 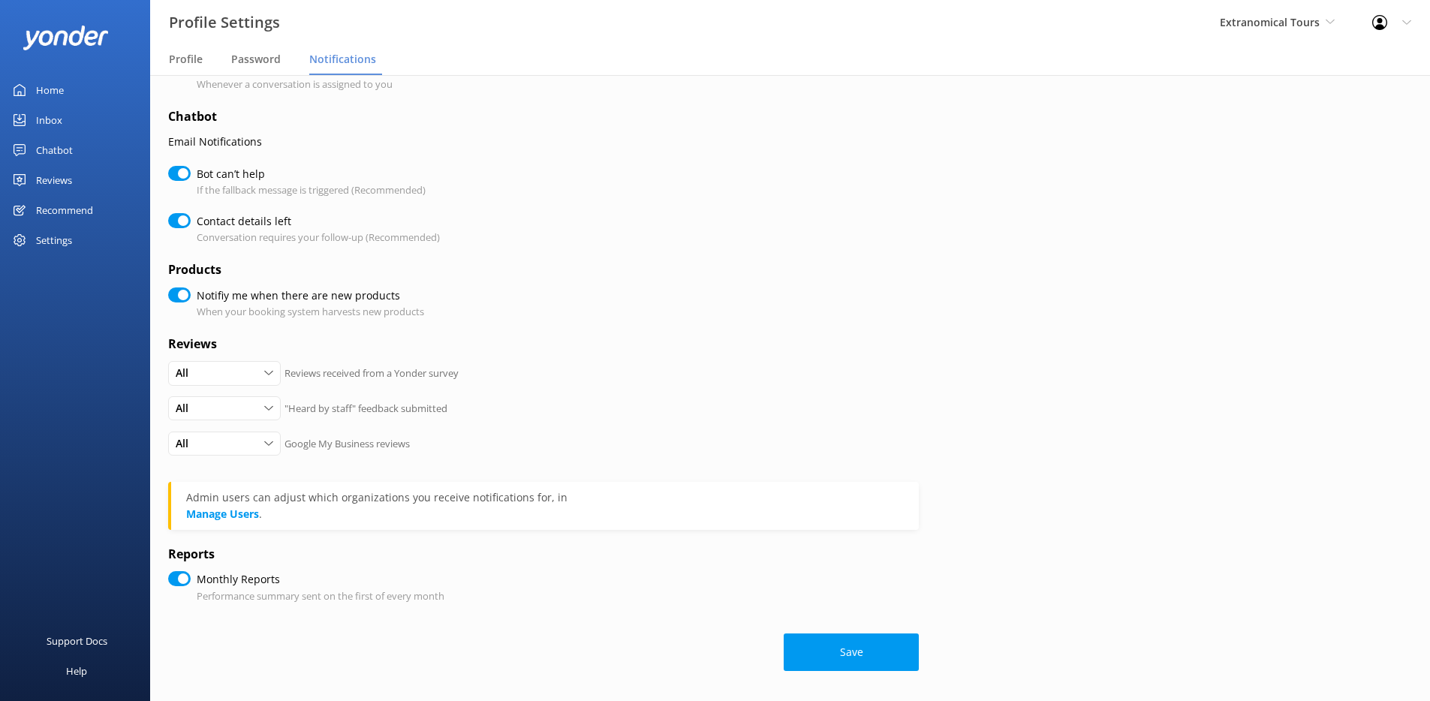 What do you see at coordinates (544, 270) in the screenshot?
I see `h4: Products` at bounding box center [544, 270].